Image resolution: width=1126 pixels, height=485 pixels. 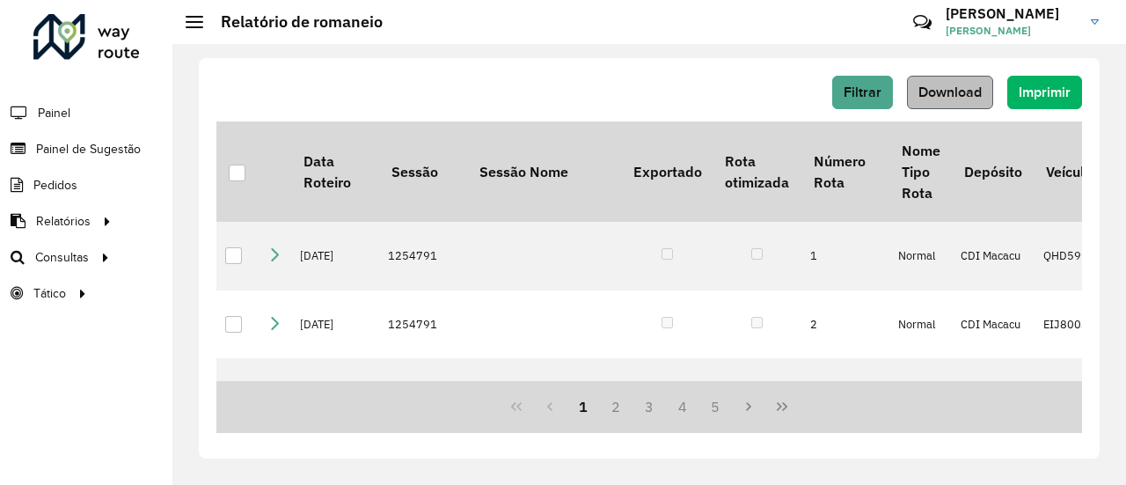 I want to click on th: Depósito, so click(x=993, y=172).